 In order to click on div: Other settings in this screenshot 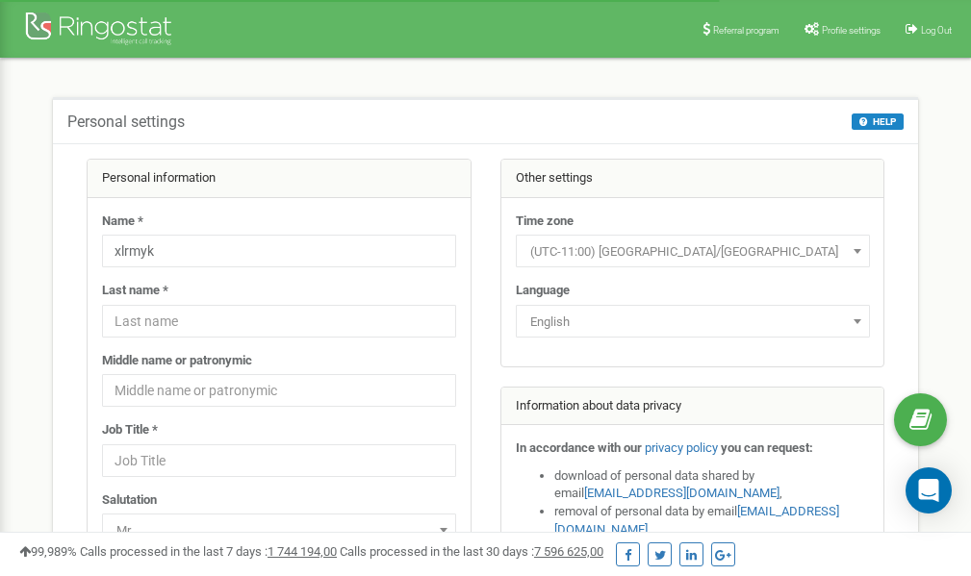, I will do `click(693, 179)`.